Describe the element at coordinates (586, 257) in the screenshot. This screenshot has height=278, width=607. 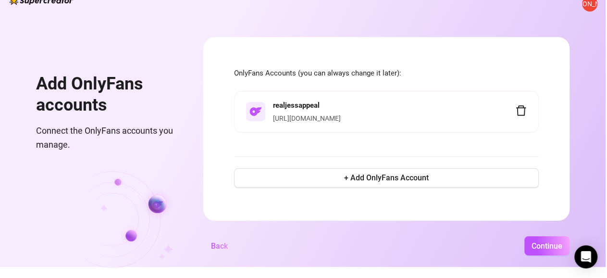
I see `div: Open Intercom Messenger` at that location.